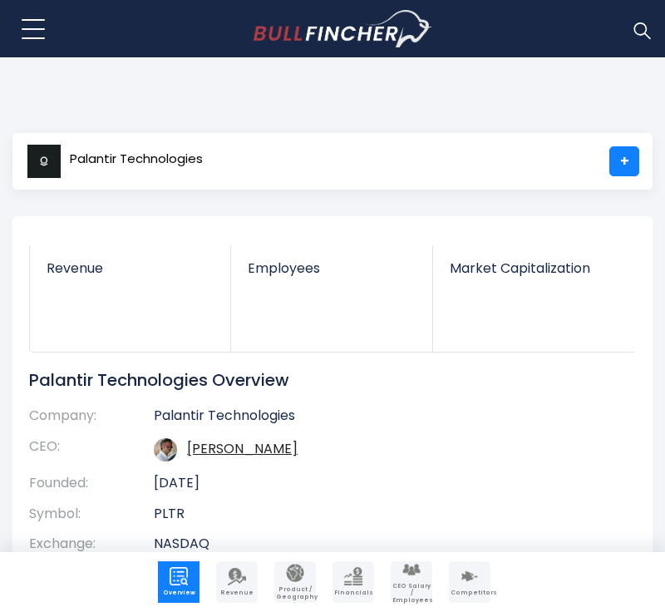 The width and height of the screenshot is (665, 612). I want to click on a: Company Competitors, so click(470, 582).